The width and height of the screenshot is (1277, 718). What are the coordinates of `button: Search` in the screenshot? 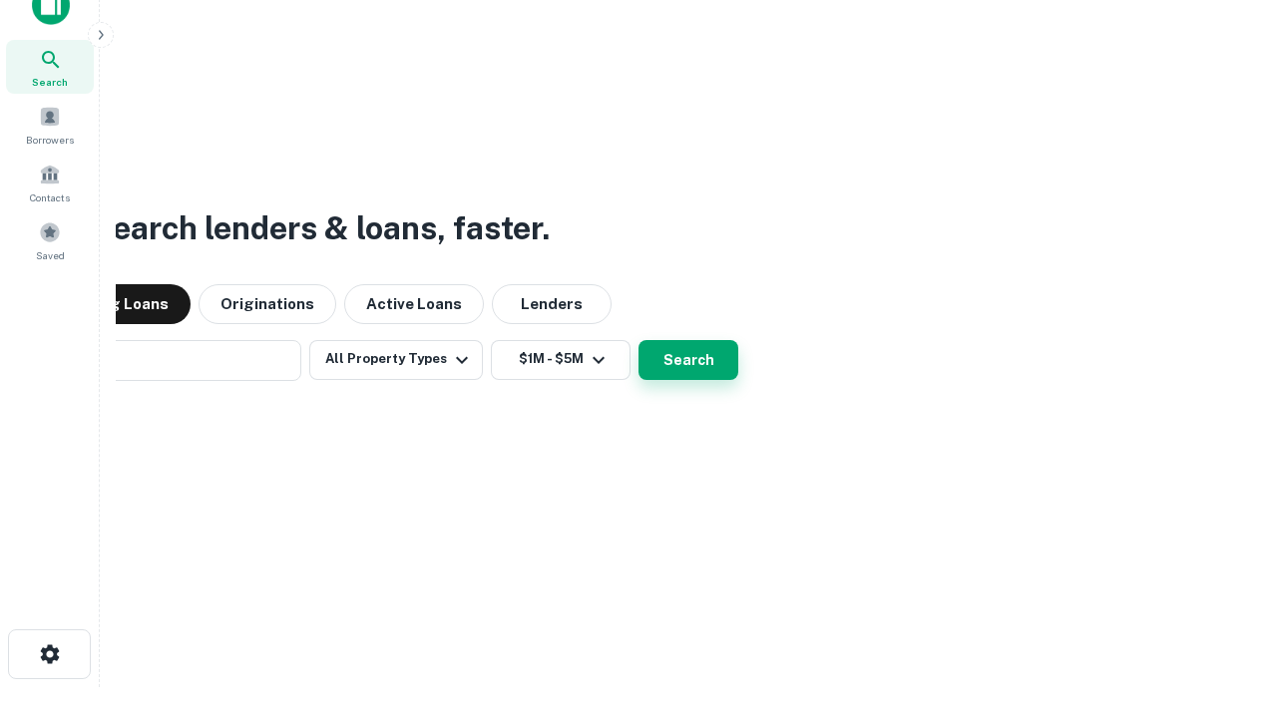 It's located at (688, 360).